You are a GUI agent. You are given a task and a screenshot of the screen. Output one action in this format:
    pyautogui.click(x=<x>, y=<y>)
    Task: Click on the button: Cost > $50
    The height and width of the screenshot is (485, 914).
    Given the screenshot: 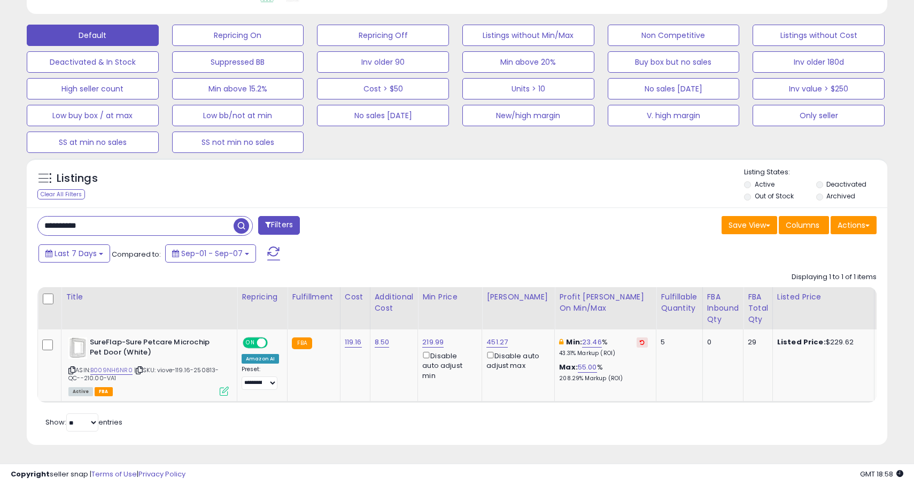 What is the action you would take?
    pyautogui.click(x=383, y=89)
    